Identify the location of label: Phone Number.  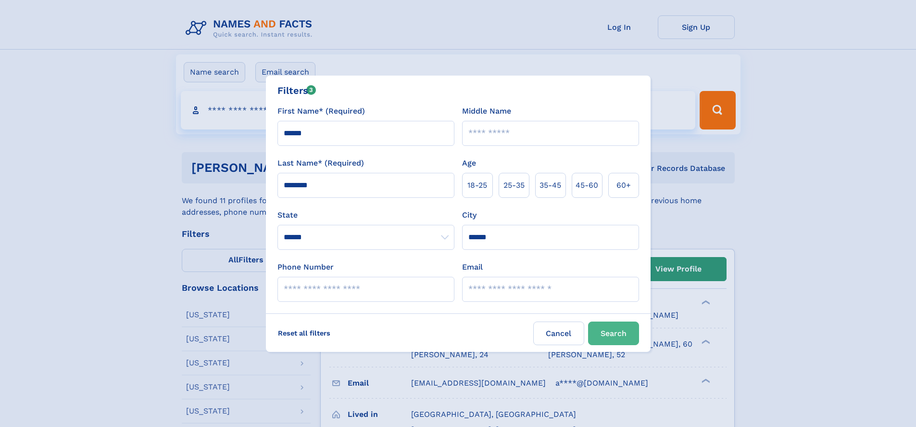
(305, 267).